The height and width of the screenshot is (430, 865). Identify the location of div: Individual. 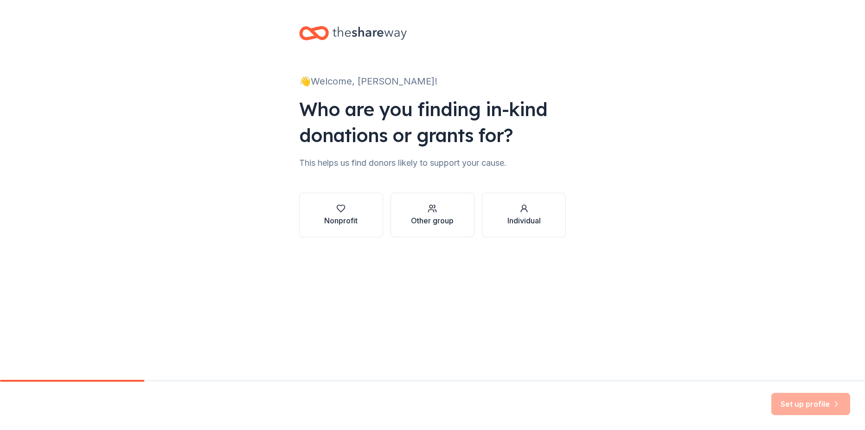
(524, 220).